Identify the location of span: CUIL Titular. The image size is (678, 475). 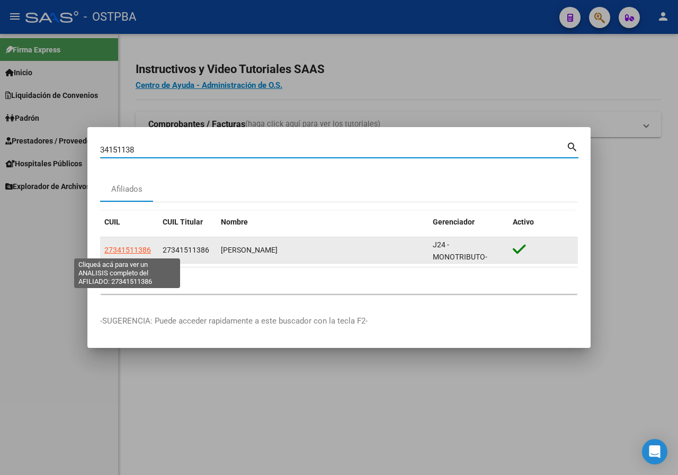
(183, 222).